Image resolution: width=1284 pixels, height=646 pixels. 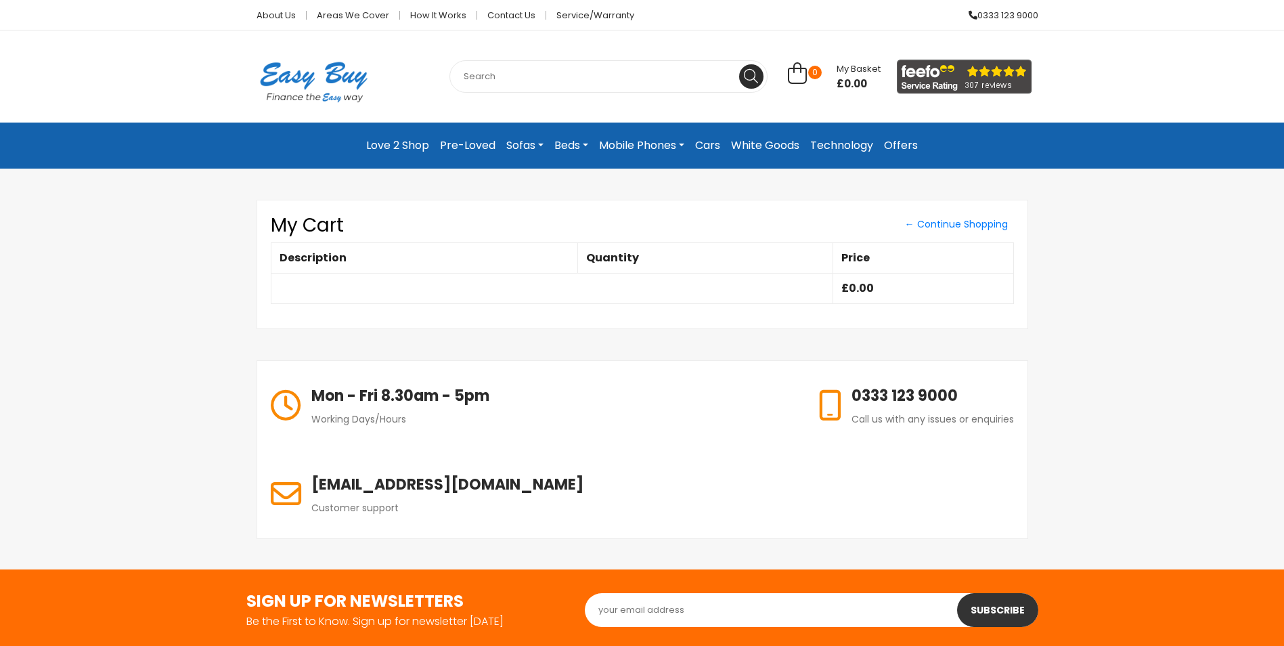 I want to click on button: Subscribe, so click(x=998, y=610).